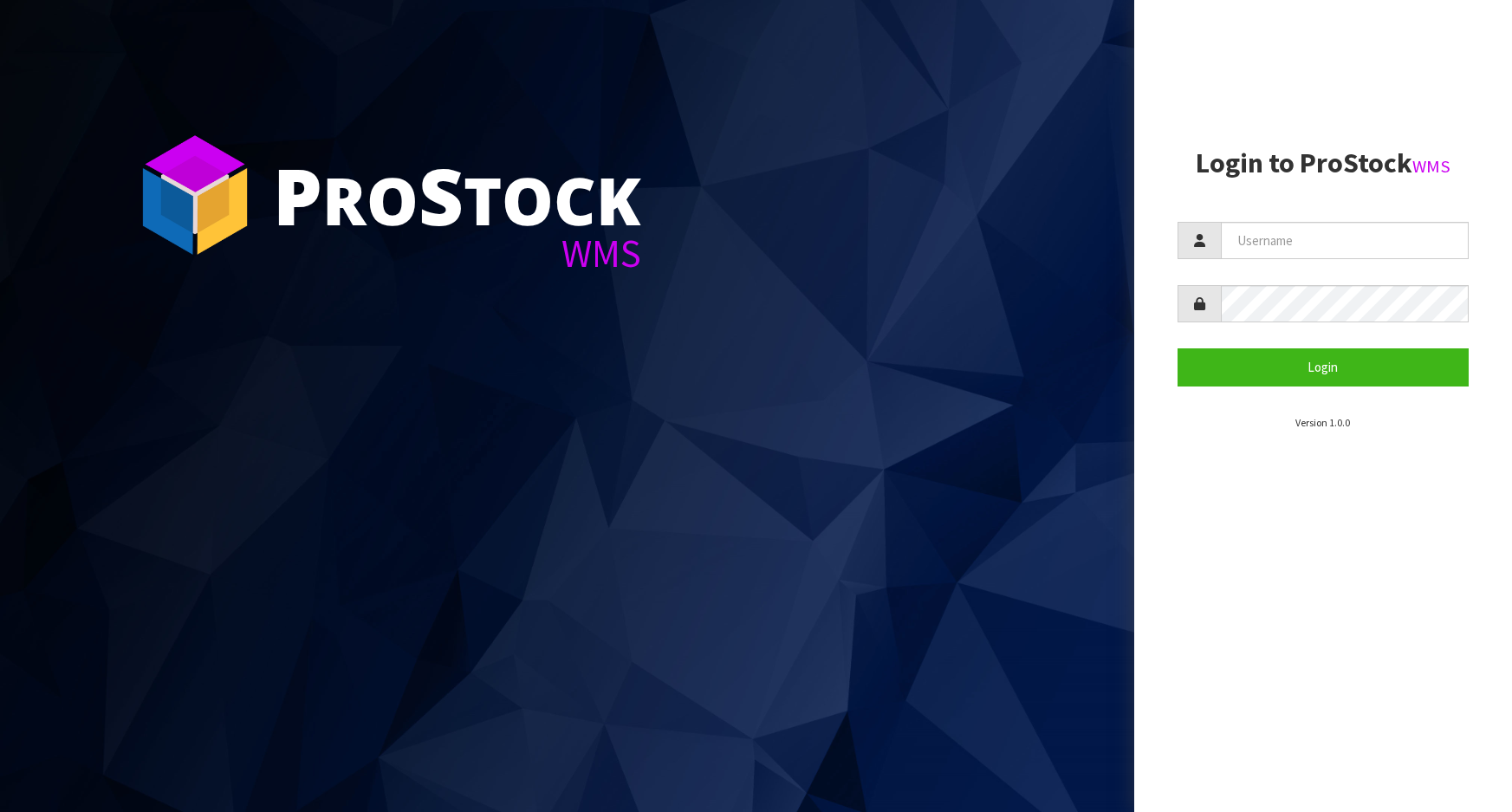 The width and height of the screenshot is (1512, 812). I want to click on div: ro tock, so click(457, 195).